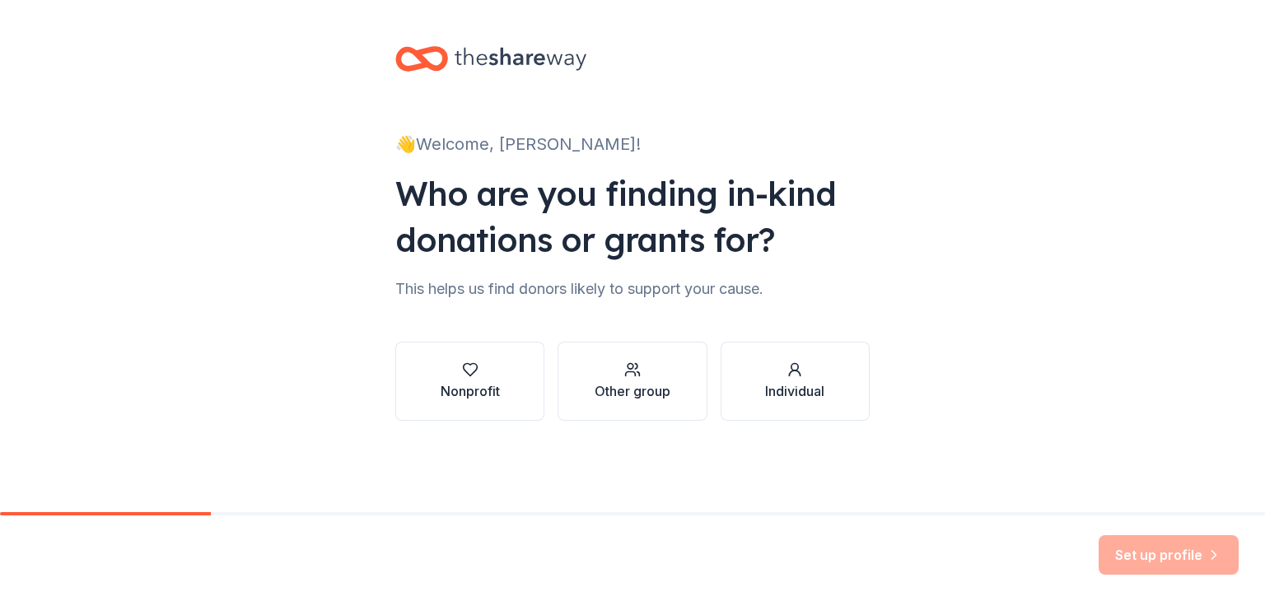 This screenshot has height=601, width=1265. Describe the element at coordinates (633, 289) in the screenshot. I see `div: This helps us find donors likely to support your cause.` at that location.